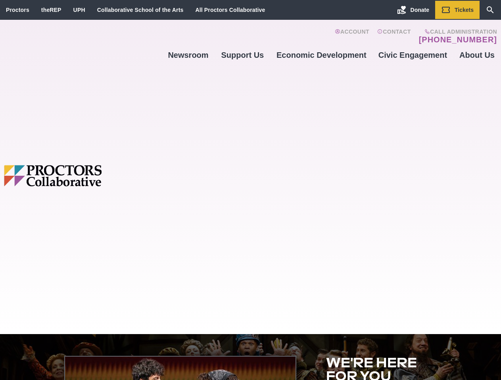 The image size is (501, 380). What do you see at coordinates (476, 55) in the screenshot?
I see `a: About Us` at bounding box center [476, 55].